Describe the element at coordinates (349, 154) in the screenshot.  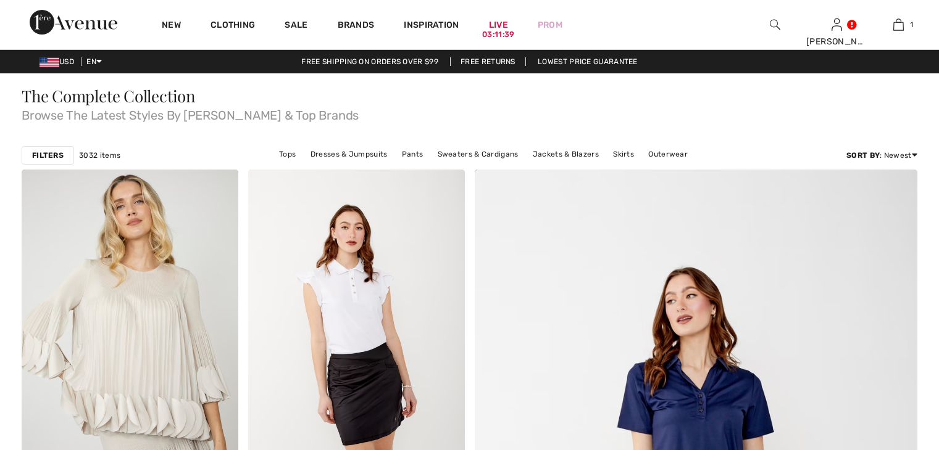
I see `a: Dresses & Jumpsuits` at that location.